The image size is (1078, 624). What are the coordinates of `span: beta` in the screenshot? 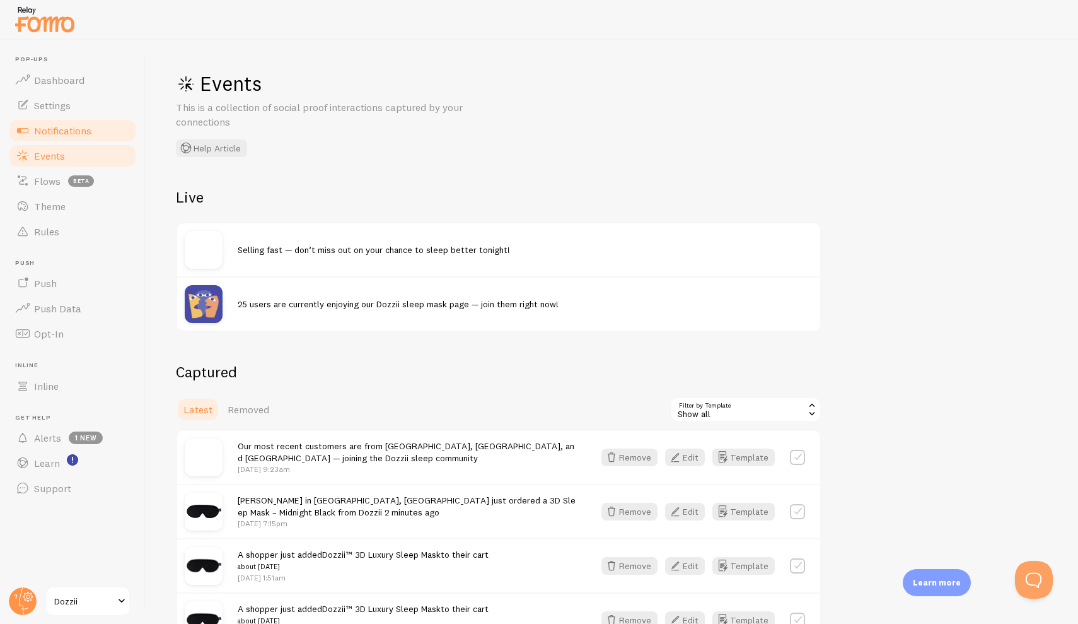 It's located at (81, 181).